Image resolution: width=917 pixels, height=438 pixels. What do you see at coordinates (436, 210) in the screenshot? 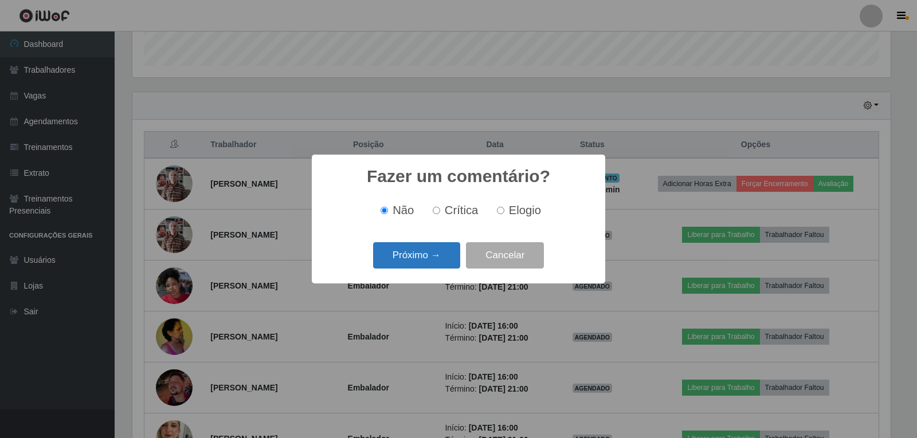
I see `input: Crítica` at bounding box center [436, 210].